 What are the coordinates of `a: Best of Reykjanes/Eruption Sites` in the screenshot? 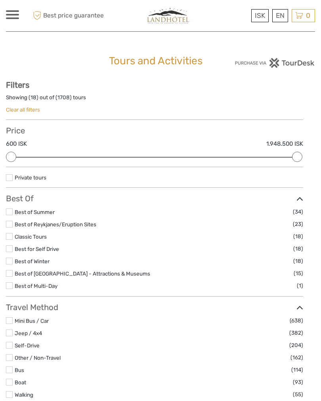 It's located at (56, 224).